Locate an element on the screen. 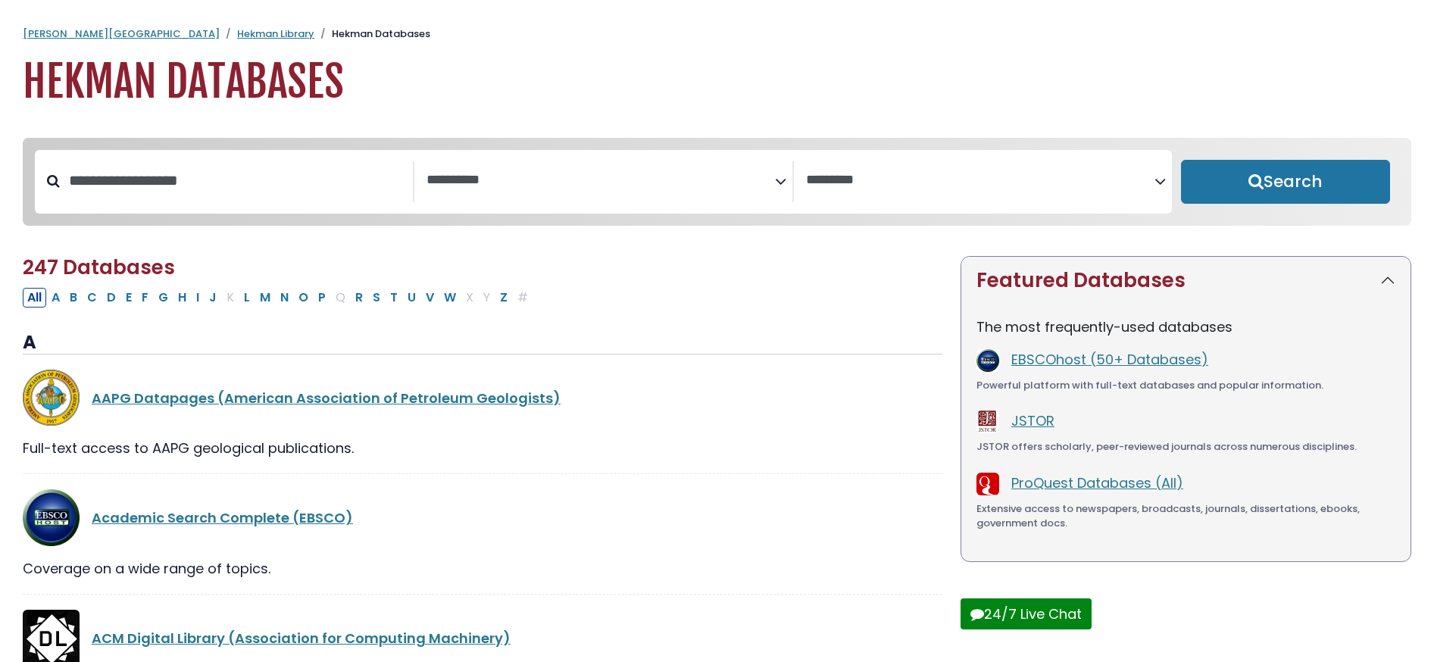  div: JSTOR offers scholarly, peer-reviewed journals across numerous disciplines. is located at coordinates (1185, 447).